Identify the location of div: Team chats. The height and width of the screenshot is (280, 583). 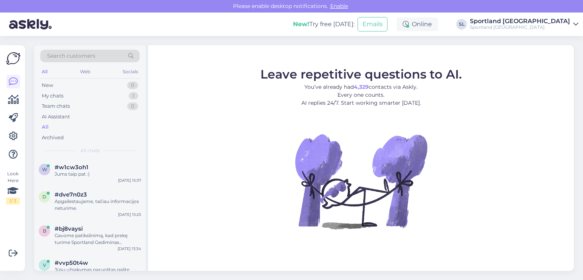
(56, 106).